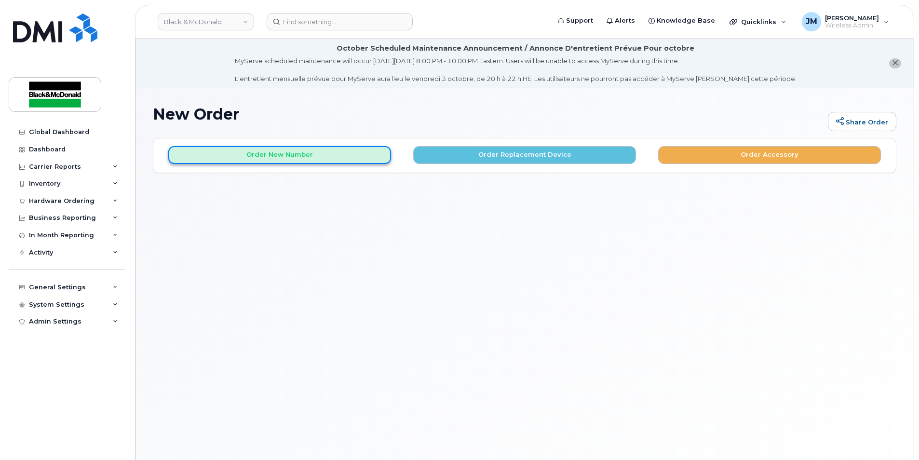  Describe the element at coordinates (280, 155) in the screenshot. I see `button: Order New Number` at that location.